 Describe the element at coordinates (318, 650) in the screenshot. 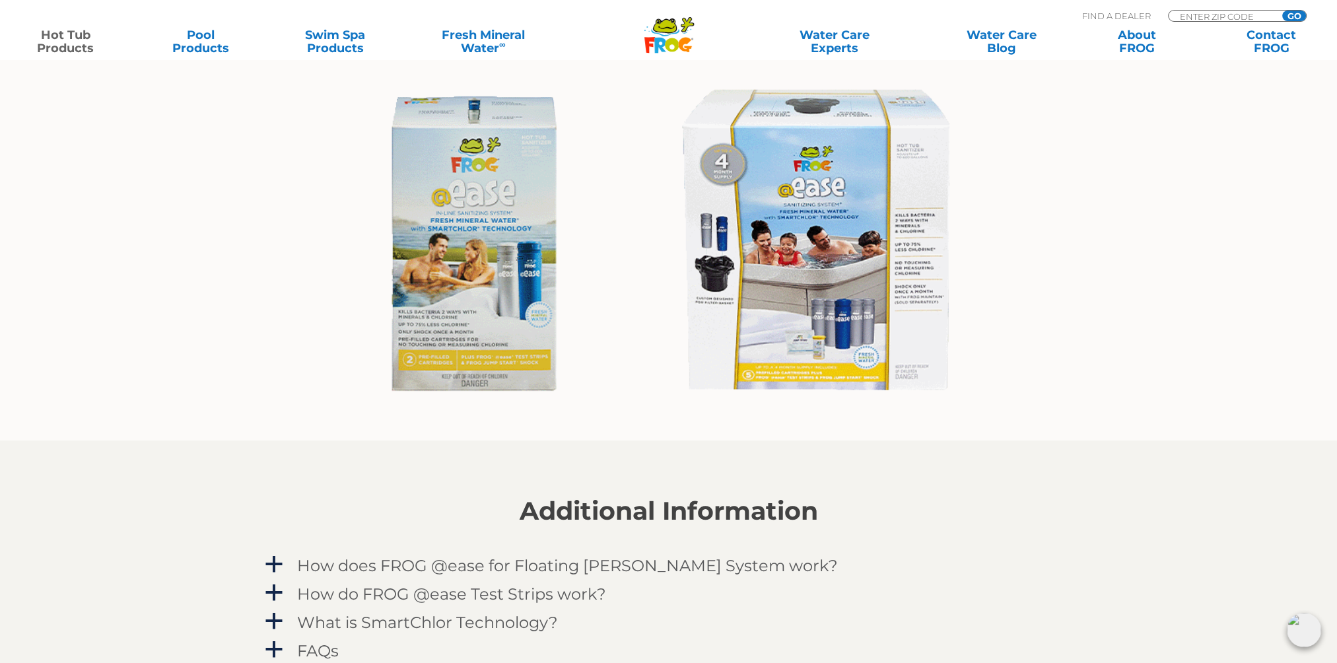

I see `h4: FAQs` at that location.